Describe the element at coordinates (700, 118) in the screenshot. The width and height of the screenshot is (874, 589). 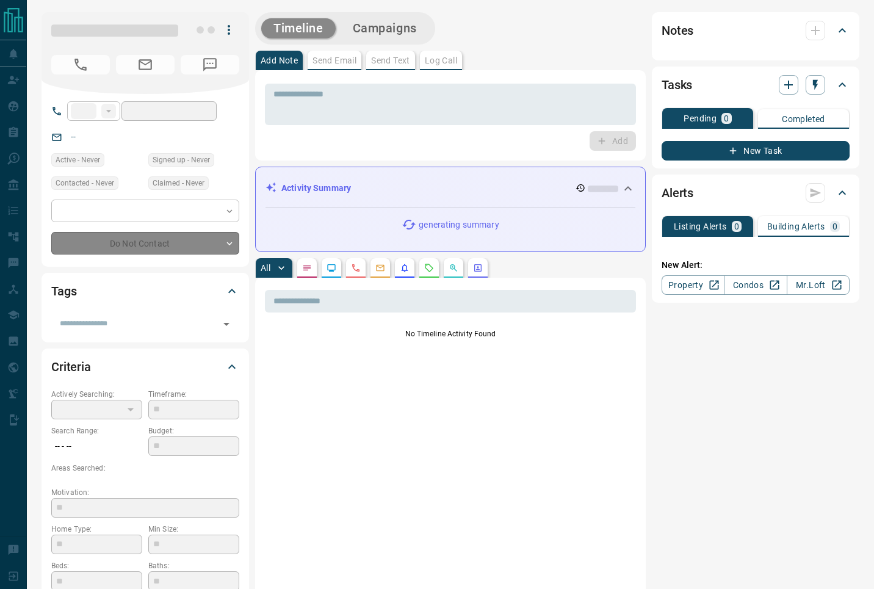
I see `p: Pending` at that location.